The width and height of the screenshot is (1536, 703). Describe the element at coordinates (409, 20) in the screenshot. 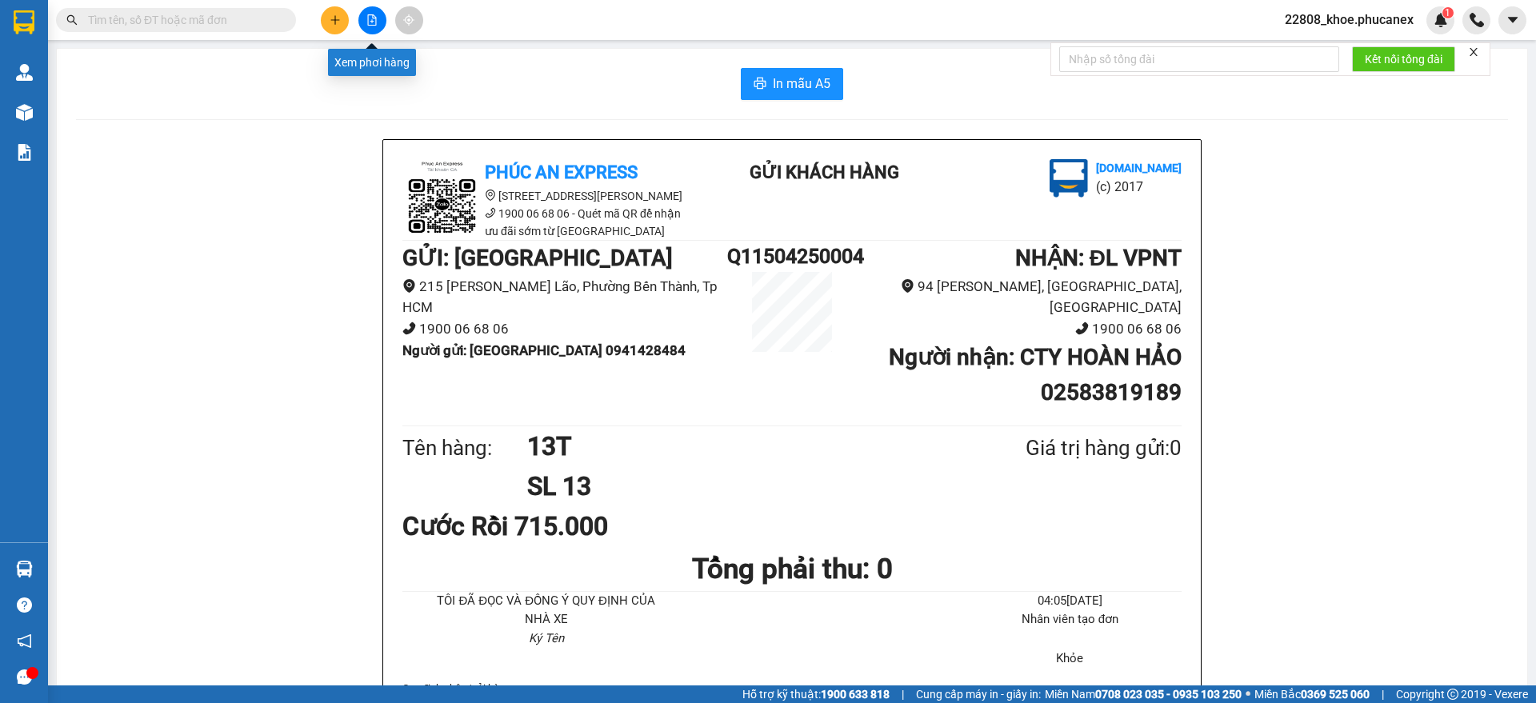

I see `span: aim` at that location.